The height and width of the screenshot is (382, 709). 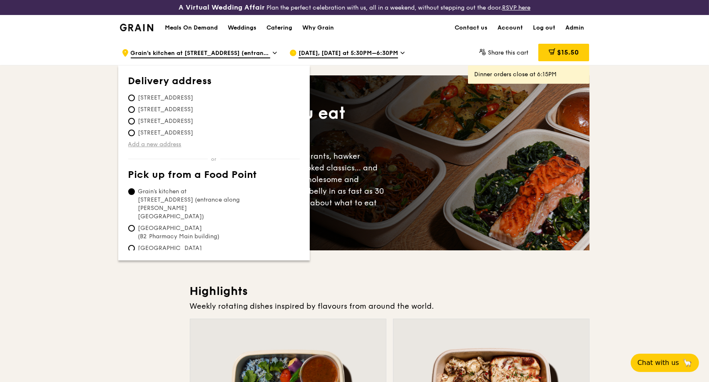 I want to click on img: Grain, so click(x=137, y=27).